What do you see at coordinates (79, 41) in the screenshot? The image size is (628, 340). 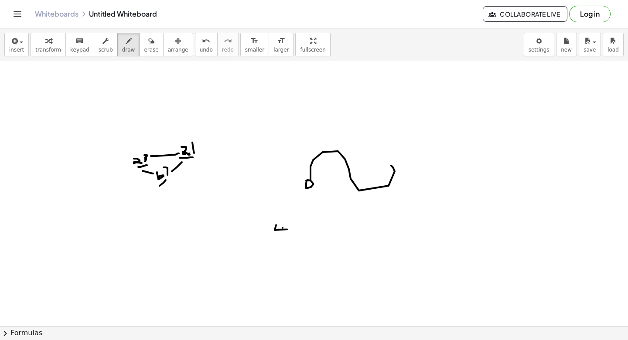 I see `i: keyboard` at bounding box center [79, 41].